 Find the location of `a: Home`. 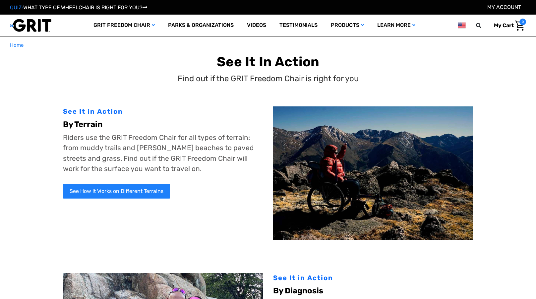

a: Home is located at coordinates (17, 45).